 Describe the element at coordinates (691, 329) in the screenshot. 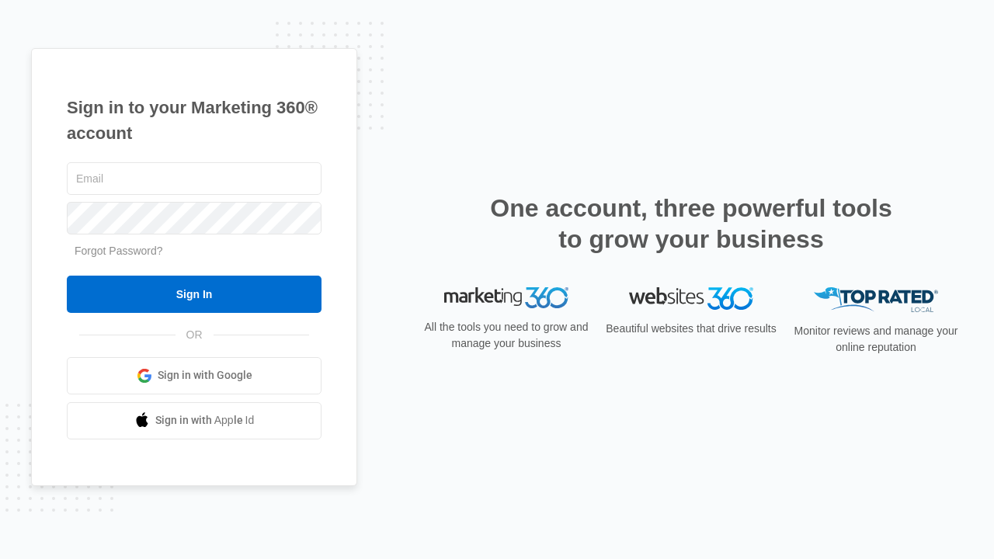

I see `p: Beautiful websites that drive results` at that location.